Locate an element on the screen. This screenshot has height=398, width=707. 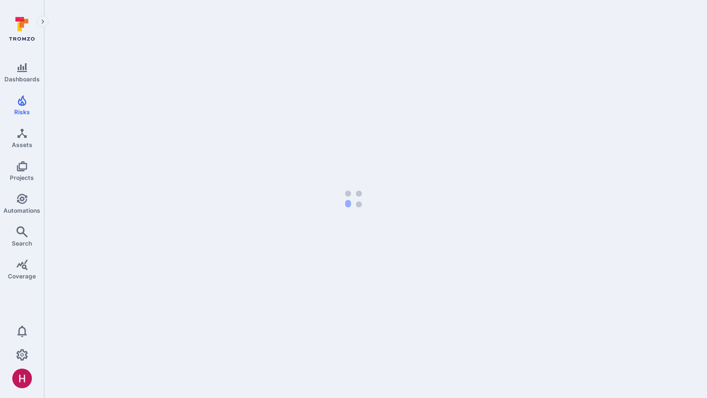
div: Harshil Parikh is located at coordinates (22, 379).